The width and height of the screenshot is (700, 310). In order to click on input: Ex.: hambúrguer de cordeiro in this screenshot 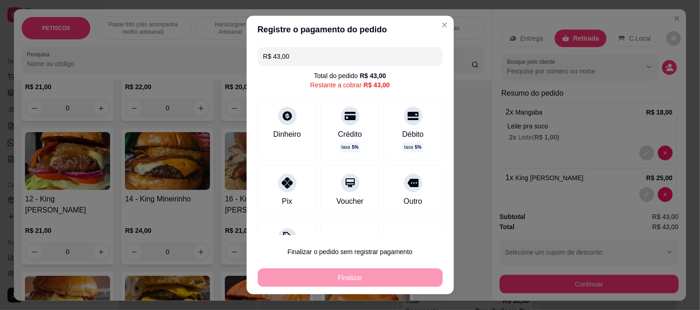, I will do `click(350, 56)`.